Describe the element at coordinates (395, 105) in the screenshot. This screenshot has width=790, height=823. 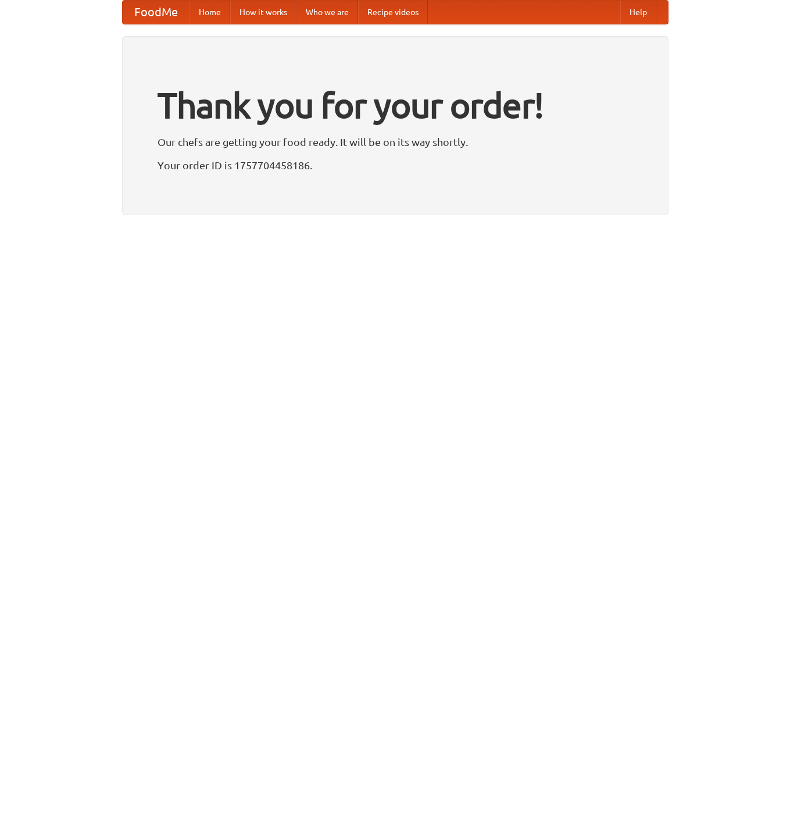
I see `h1: Thank you for your order!` at that location.